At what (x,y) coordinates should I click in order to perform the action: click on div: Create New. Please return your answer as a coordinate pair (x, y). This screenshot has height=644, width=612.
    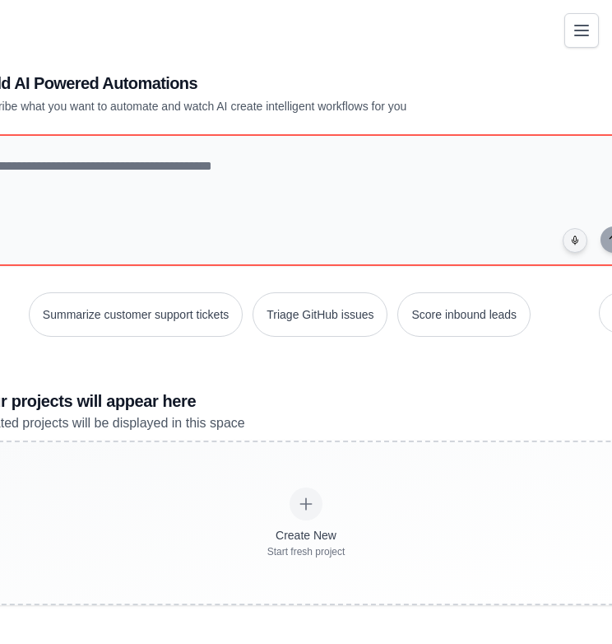
    Looking at the image, I should click on (306, 535).